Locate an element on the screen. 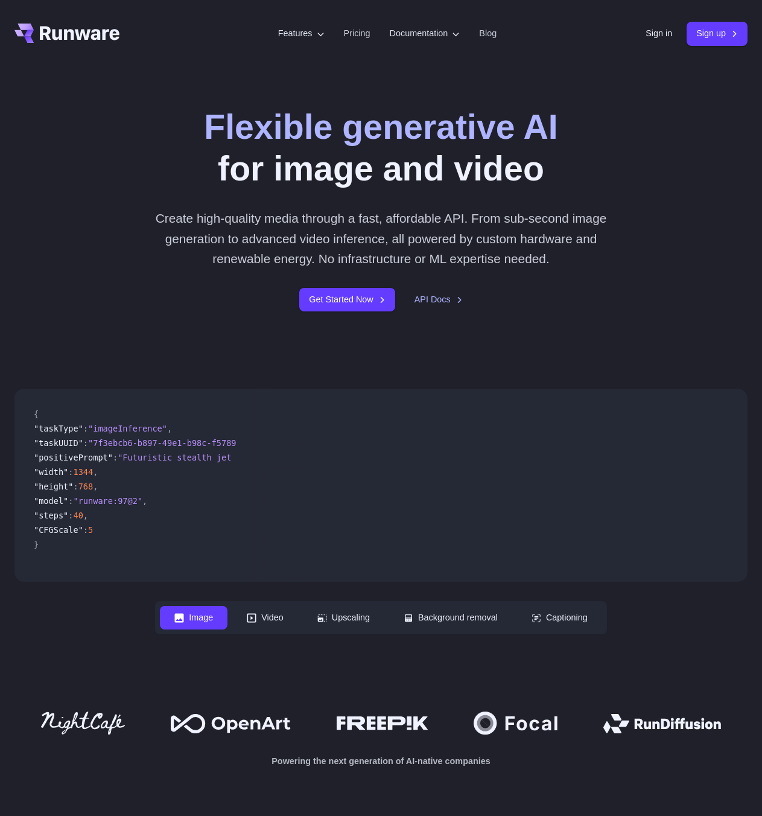  span: "taskType" is located at coordinates (59, 429).